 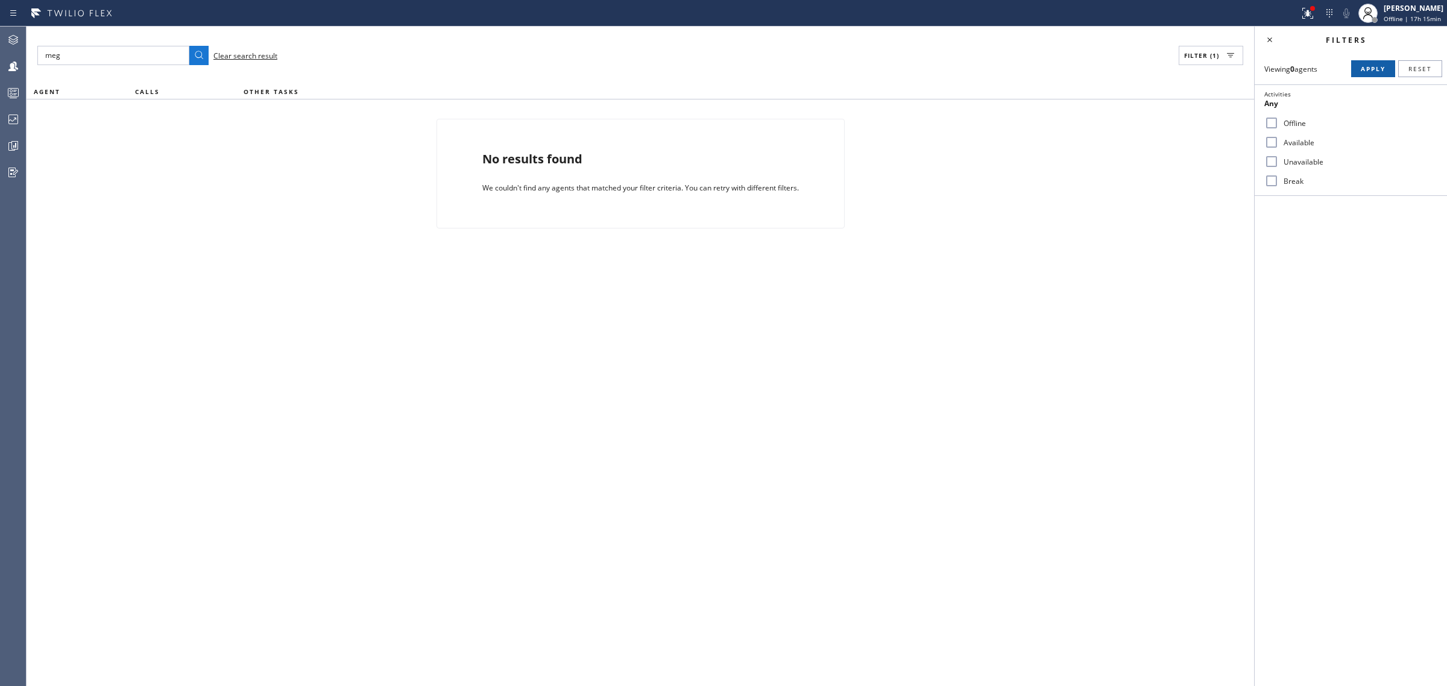 What do you see at coordinates (1347, 40) in the screenshot?
I see `span: Filters` at bounding box center [1347, 40].